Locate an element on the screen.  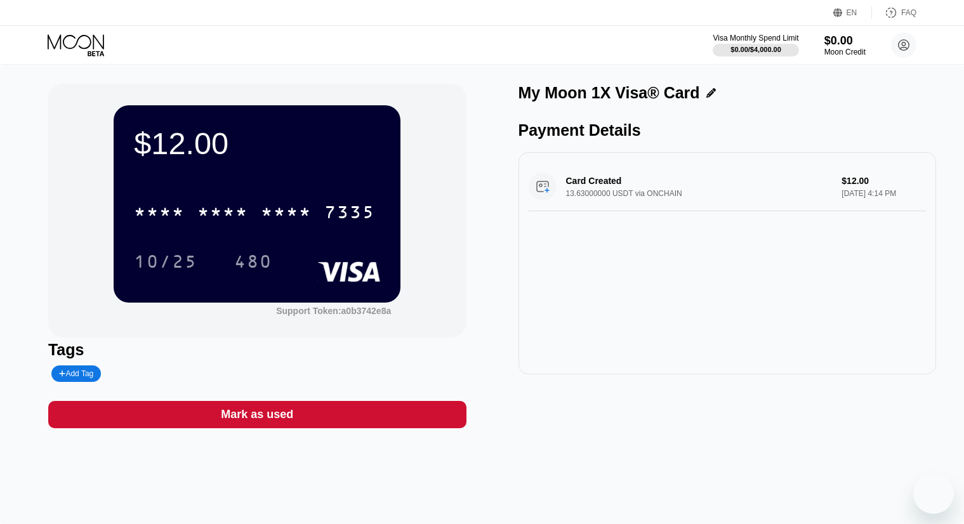
div: Visa Monthly Spend Limit$0.00/$4,000.00 is located at coordinates (756, 45).